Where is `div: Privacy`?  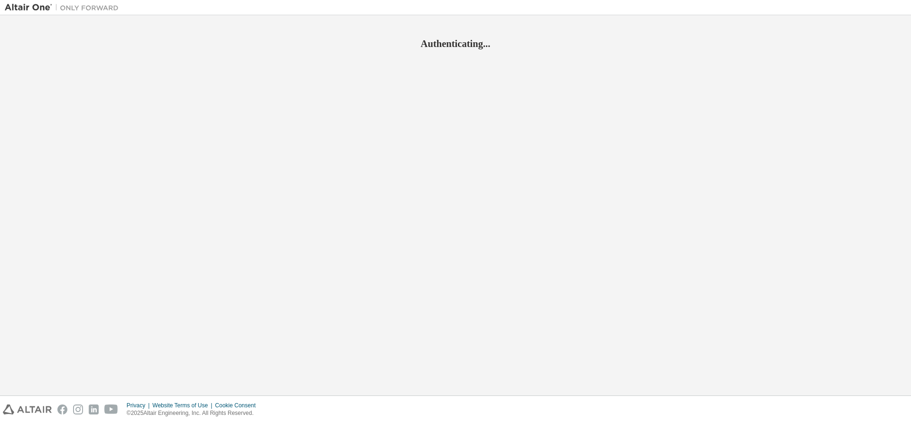 div: Privacy is located at coordinates (139, 405).